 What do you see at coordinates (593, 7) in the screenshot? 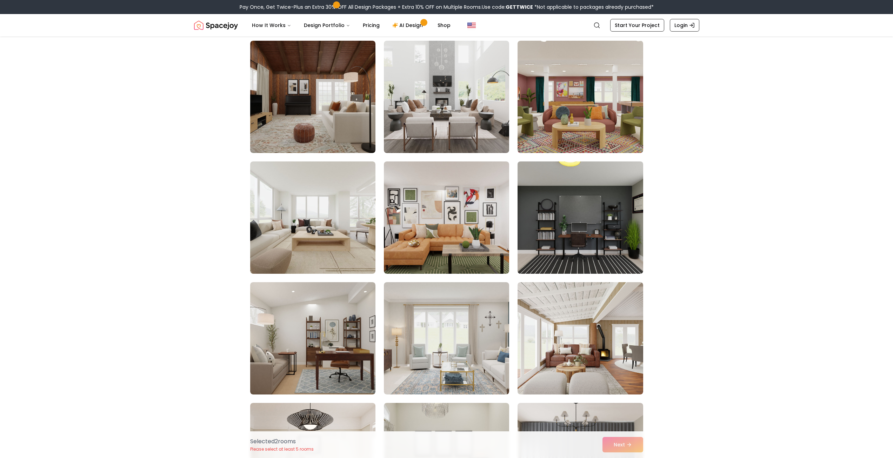
I see `span: *Not applicable to packages already purchased*` at bounding box center [593, 7].